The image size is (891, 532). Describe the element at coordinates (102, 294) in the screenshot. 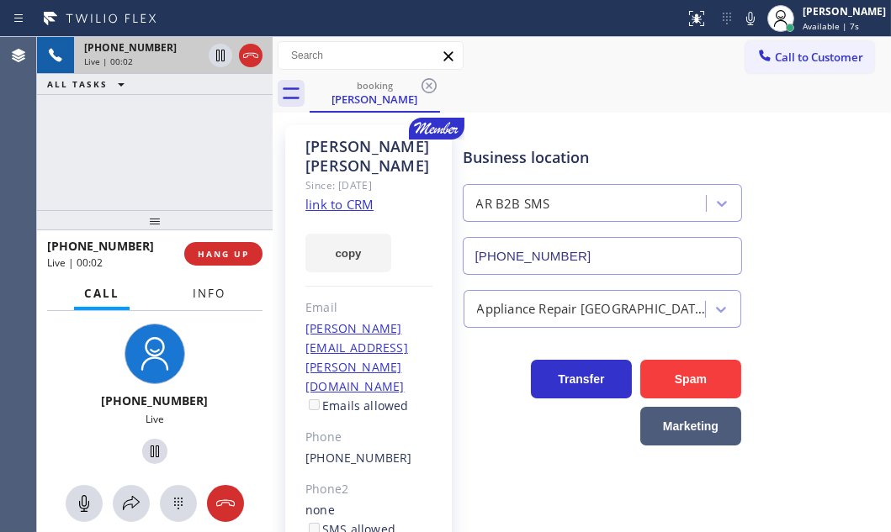

I see `button: Call` at that location.